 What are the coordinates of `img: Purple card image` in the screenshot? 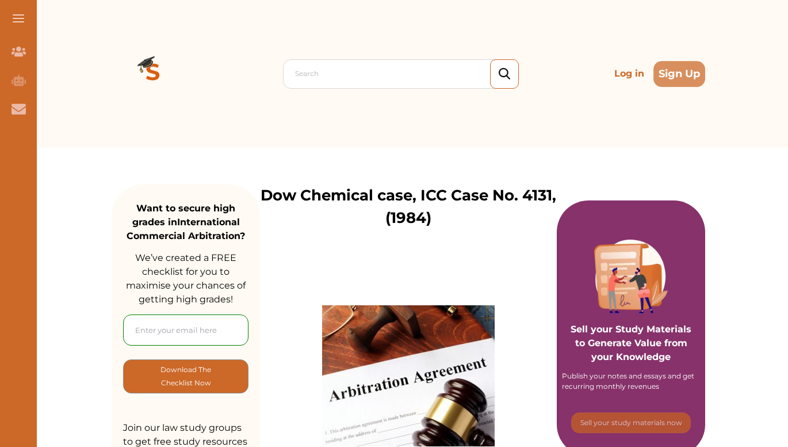 It's located at (631, 276).